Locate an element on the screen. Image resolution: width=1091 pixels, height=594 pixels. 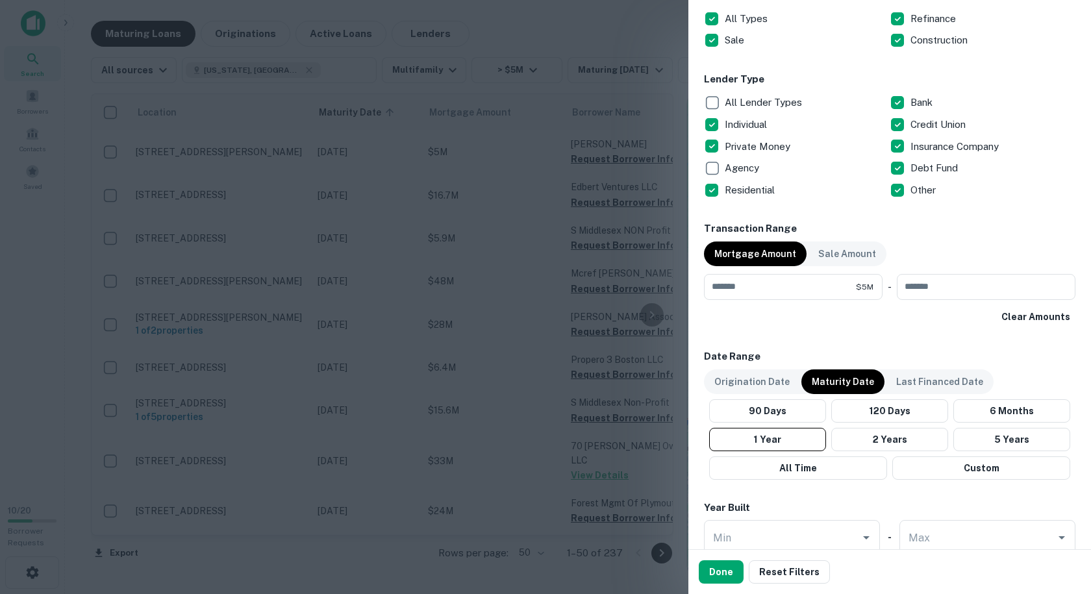
h6: Date Range is located at coordinates (890, 357).